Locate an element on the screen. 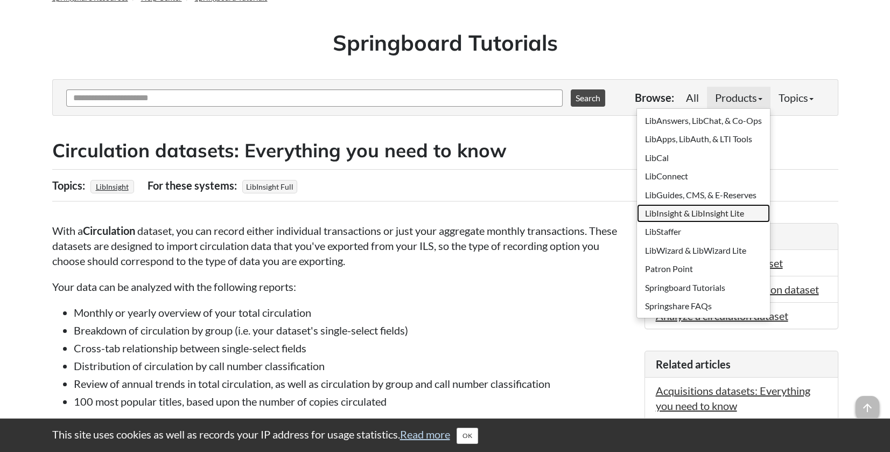 This screenshot has height=452, width=890. li: Monthly or yearly overview of your total circulation is located at coordinates (354, 312).